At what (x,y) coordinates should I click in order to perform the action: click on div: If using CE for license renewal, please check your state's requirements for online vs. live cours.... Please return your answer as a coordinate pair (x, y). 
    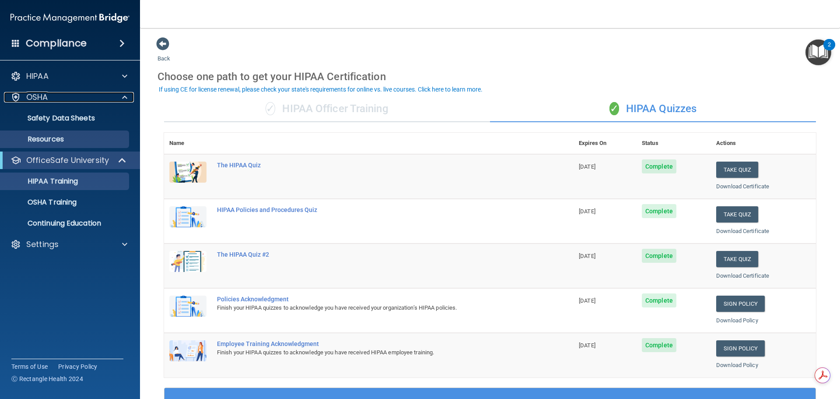
    Looking at the image, I should click on (321, 89).